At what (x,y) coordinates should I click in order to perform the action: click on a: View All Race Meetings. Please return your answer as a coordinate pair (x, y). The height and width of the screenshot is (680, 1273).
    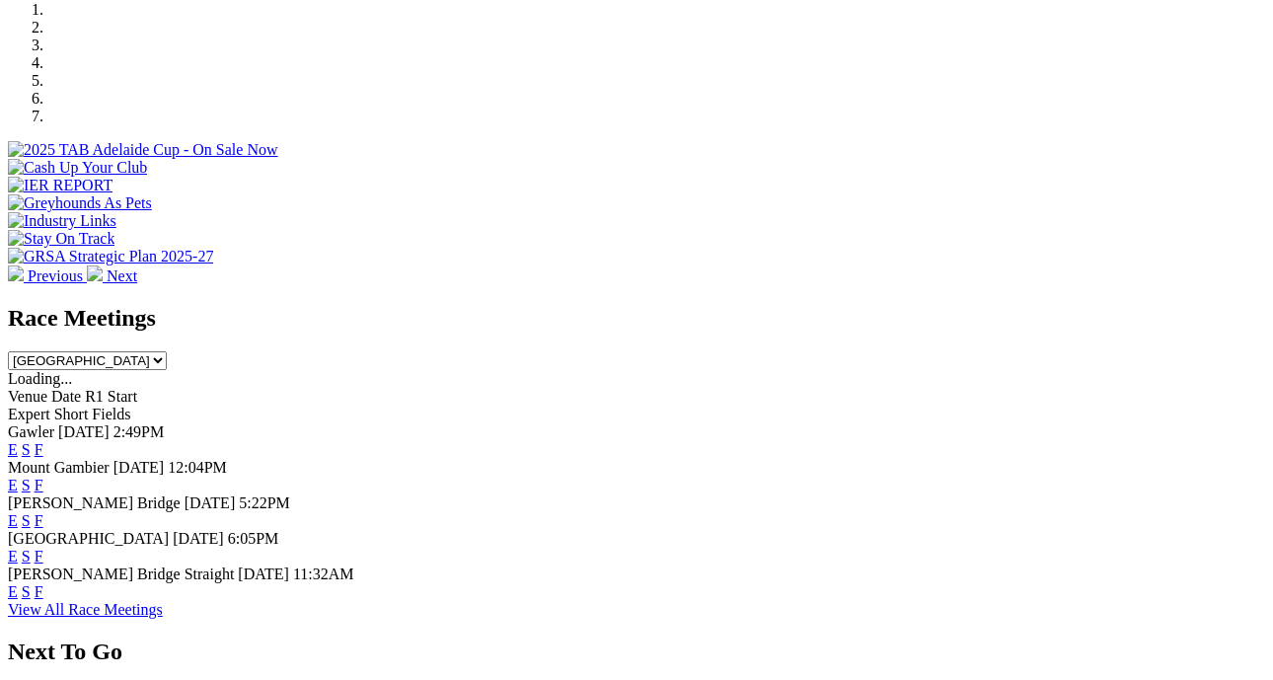
    Looking at the image, I should click on (85, 609).